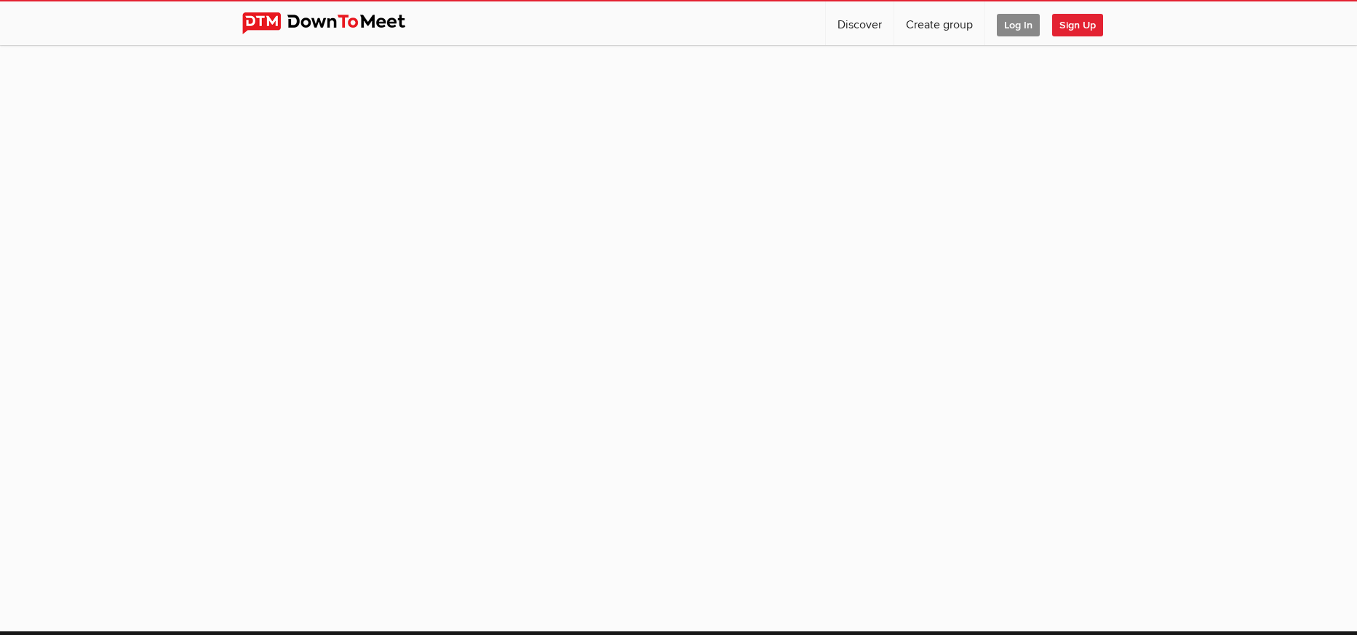  I want to click on a: Discover, so click(859, 23).